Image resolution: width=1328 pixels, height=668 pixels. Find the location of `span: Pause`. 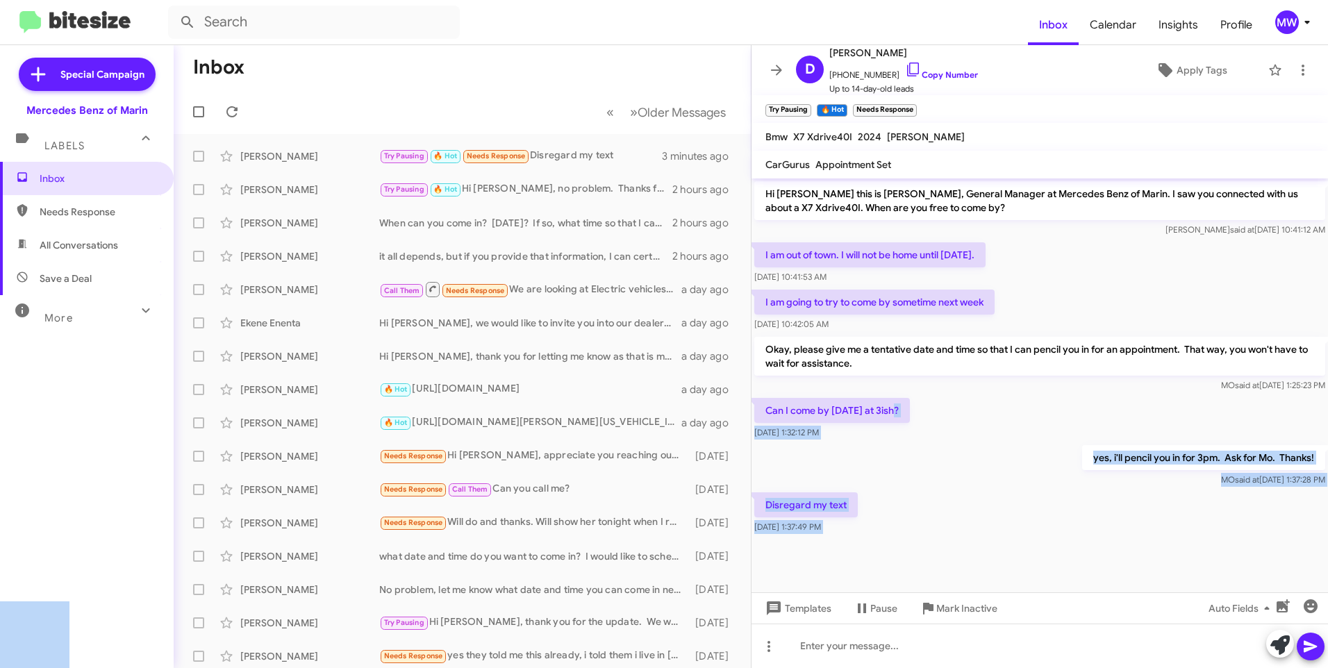

span: Pause is located at coordinates (883, 608).